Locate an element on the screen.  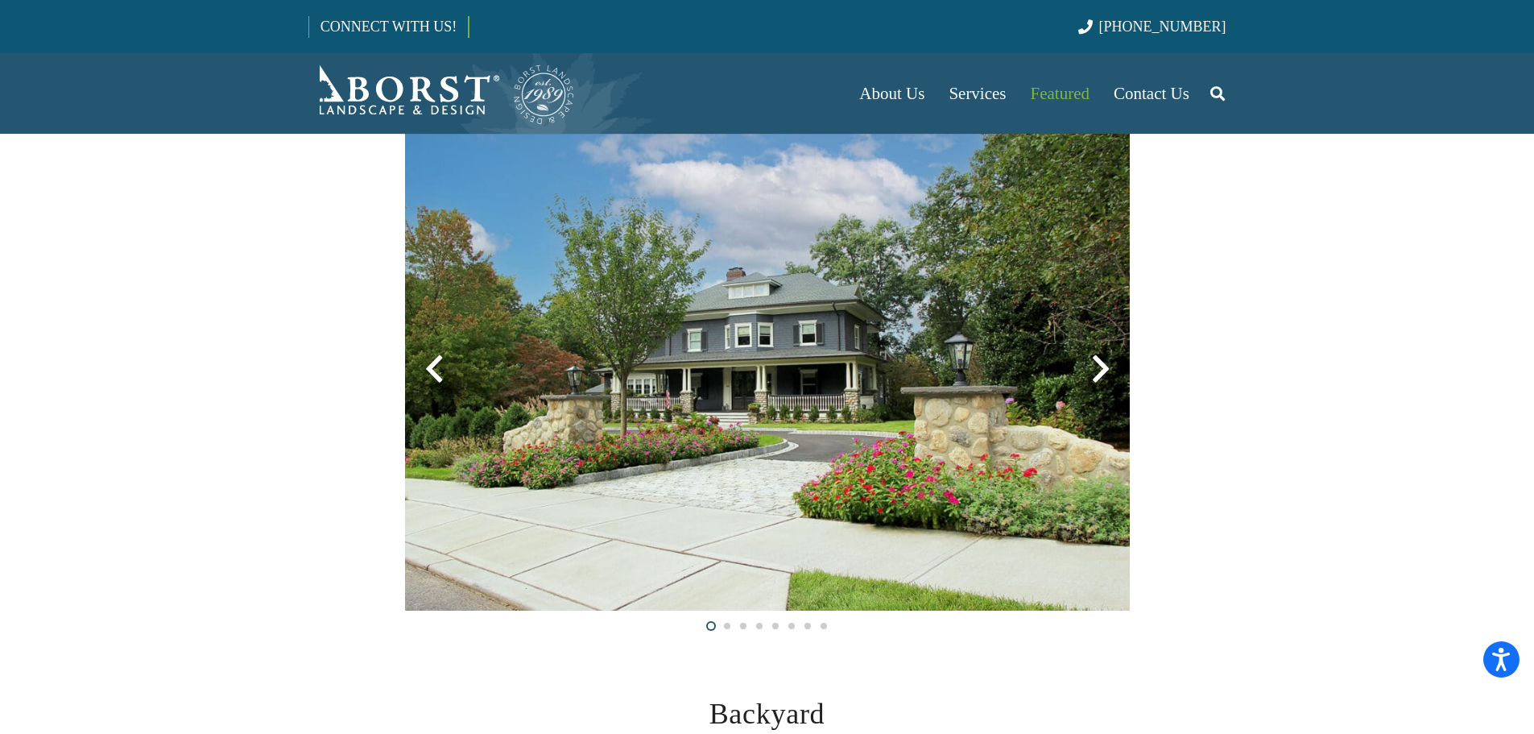
a: Borst-Logo is located at coordinates (442, 93).